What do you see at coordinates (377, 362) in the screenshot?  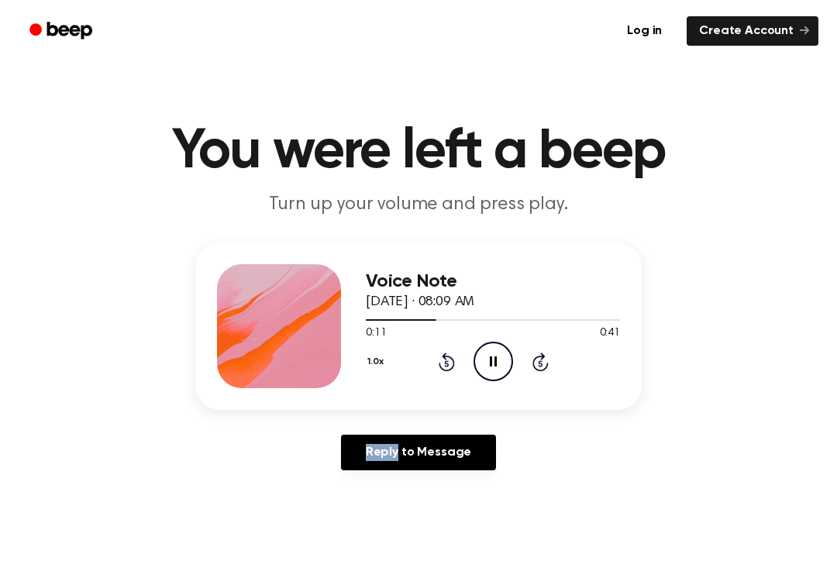 I see `button: 1.0x` at bounding box center [377, 362].